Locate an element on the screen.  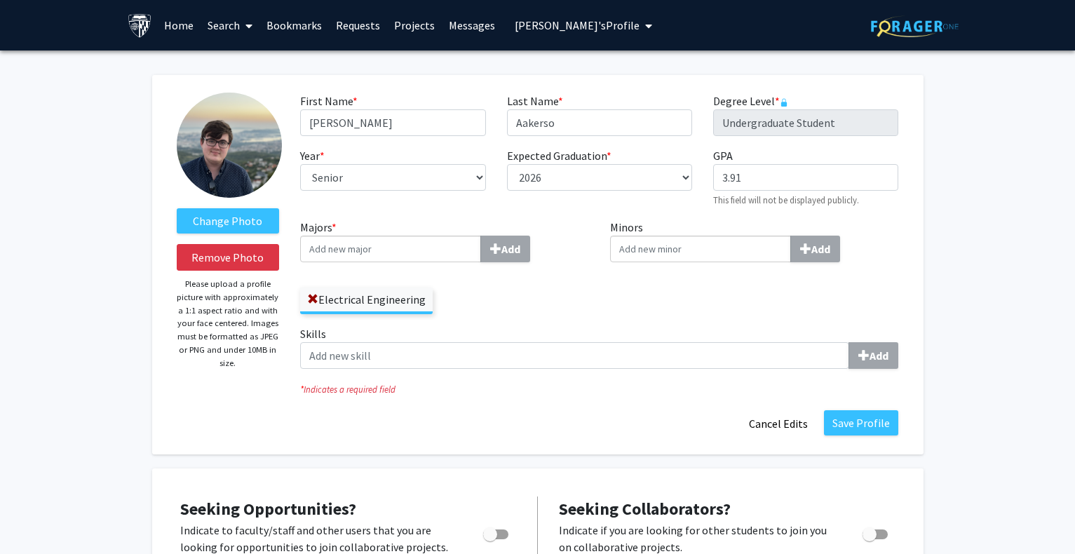
small: This field will not be displayed publicly. is located at coordinates (786, 200).